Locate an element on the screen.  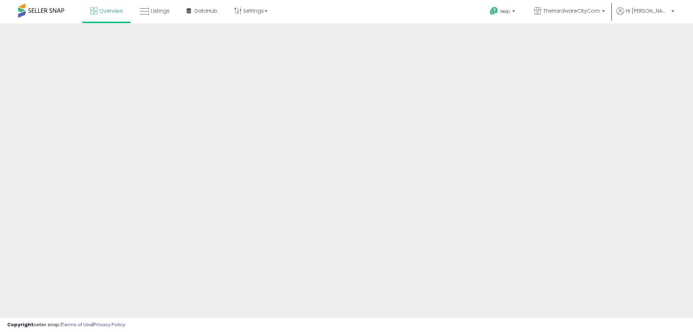
span: TheHardwareCityCom is located at coordinates (571, 11).